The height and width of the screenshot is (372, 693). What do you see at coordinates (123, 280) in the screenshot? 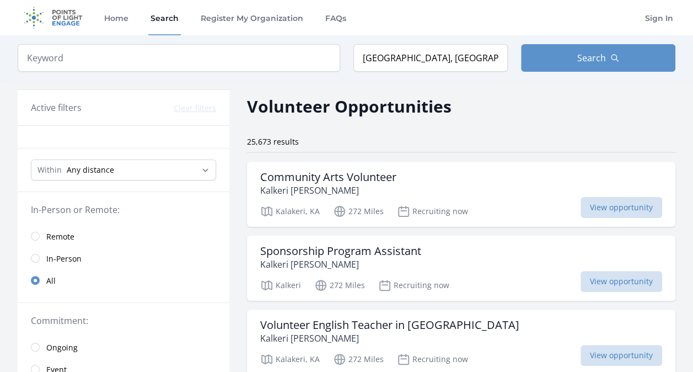
I see `a: All` at bounding box center [123, 280].